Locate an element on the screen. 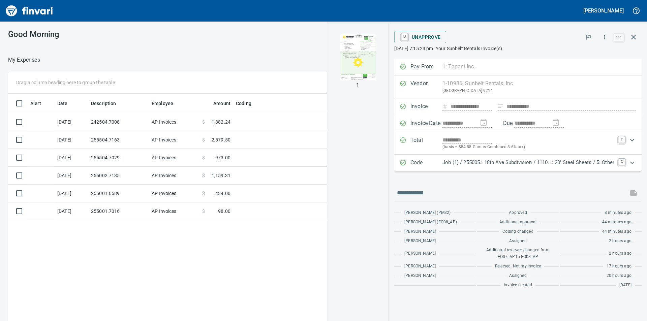  span: Approved is located at coordinates (518, 213).